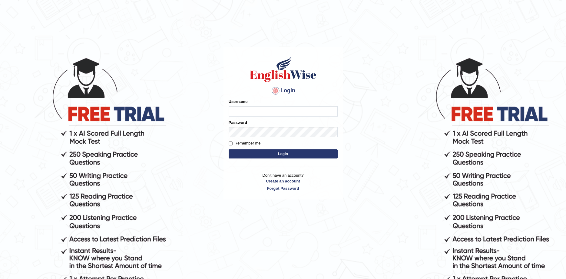  I want to click on button: Login, so click(283, 154).